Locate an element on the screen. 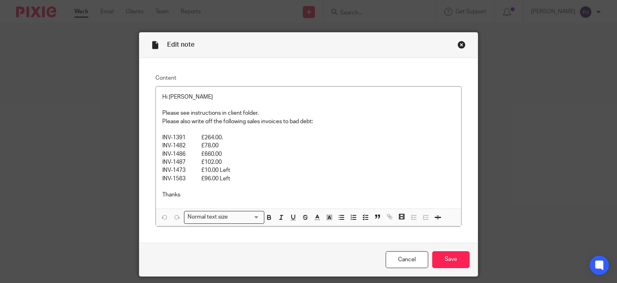 Image resolution: width=617 pixels, height=283 pixels. p: INV-1487 £102.00 is located at coordinates (309, 162).